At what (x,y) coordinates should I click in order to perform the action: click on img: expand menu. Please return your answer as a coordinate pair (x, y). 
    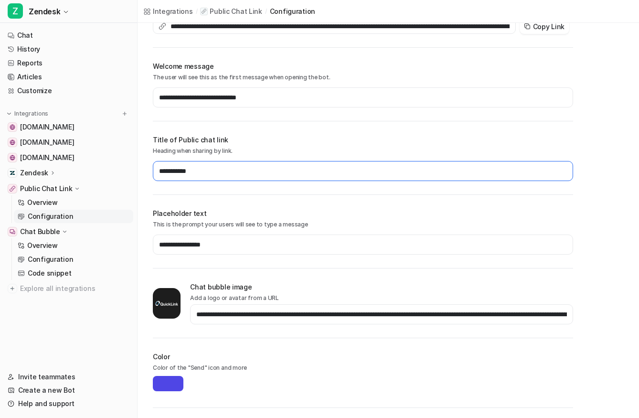
    Looking at the image, I should click on (9, 114).